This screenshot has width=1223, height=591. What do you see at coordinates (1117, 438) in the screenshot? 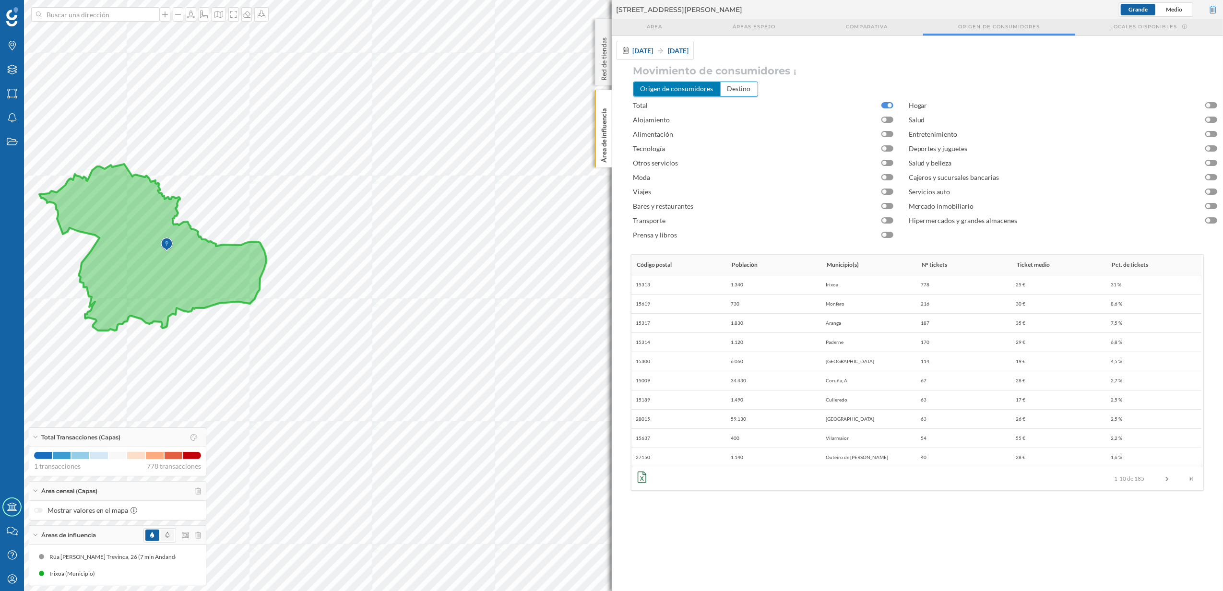
I see `span: 2,2 %` at bounding box center [1117, 438].